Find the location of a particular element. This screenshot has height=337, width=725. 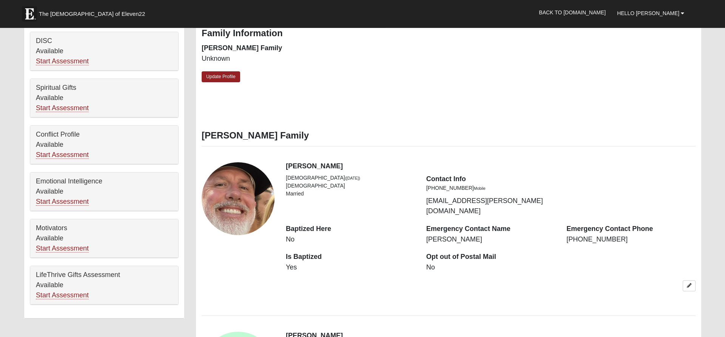

a: Page Load Time: 2.60s is located at coordinates (30, 332).